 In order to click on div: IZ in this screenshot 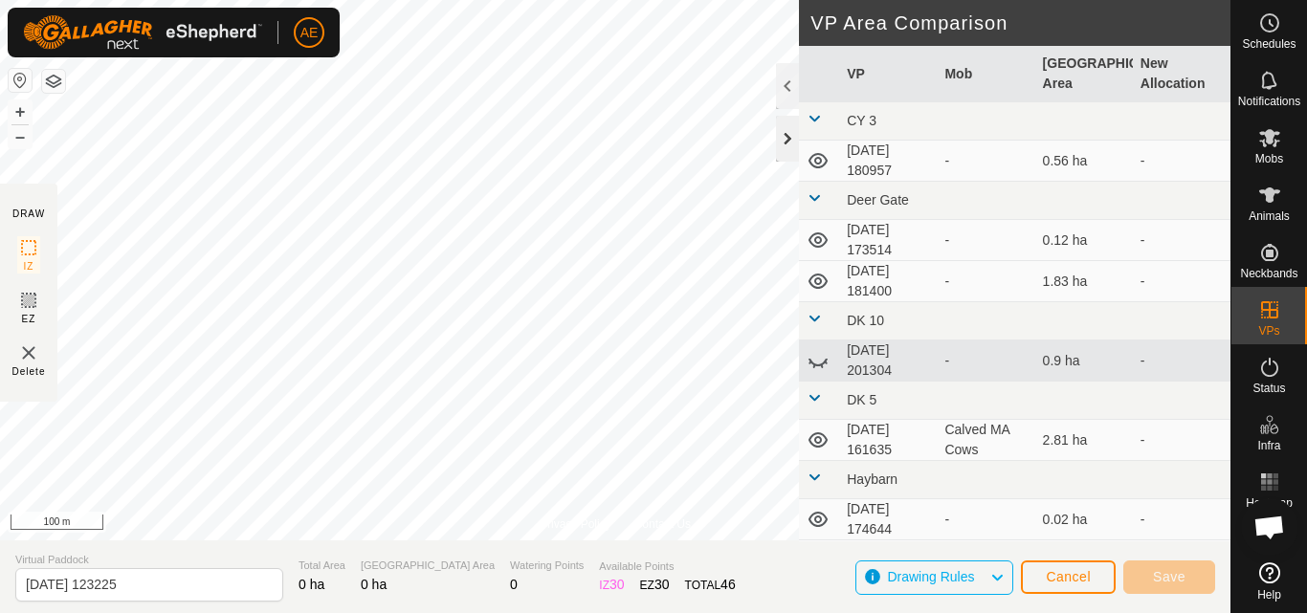, I will do `click(611, 585)`.